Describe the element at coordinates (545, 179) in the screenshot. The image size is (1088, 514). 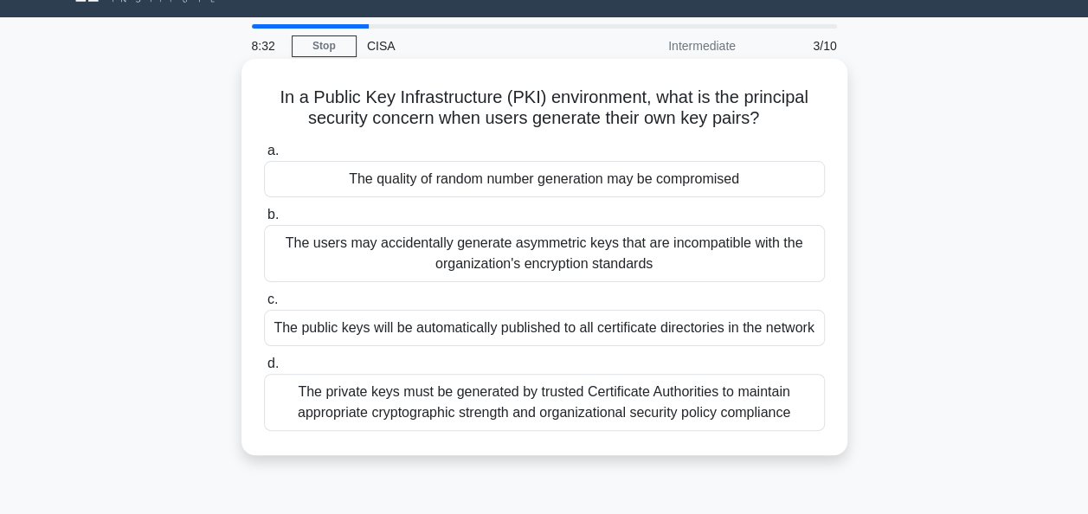
I see `div: The quality of random number generation may be compromised` at that location.